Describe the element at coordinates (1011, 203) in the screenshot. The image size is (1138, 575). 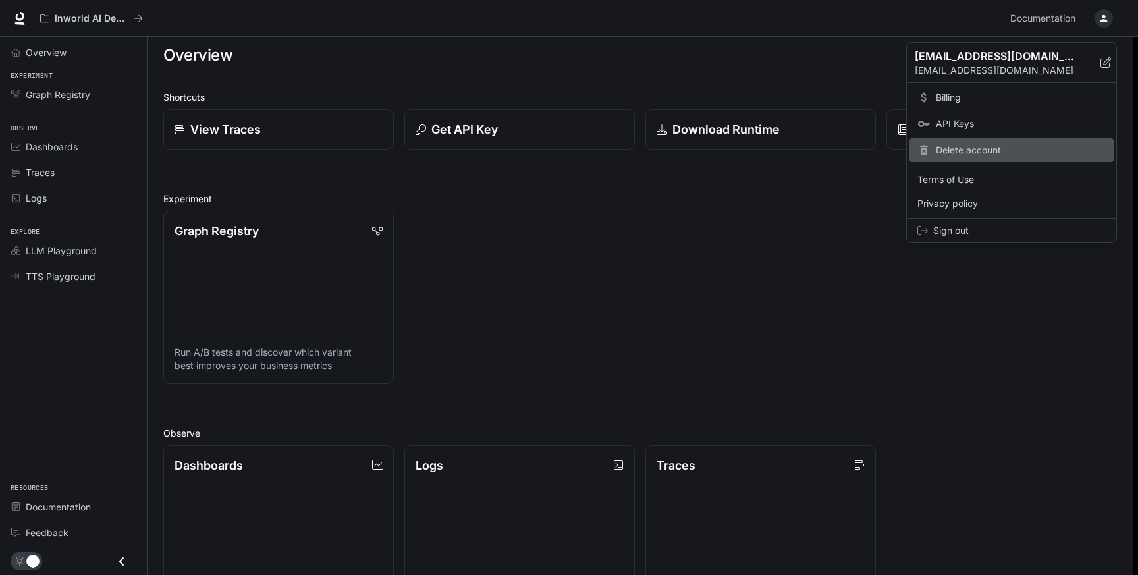
I see `a: Privacy policy` at that location.